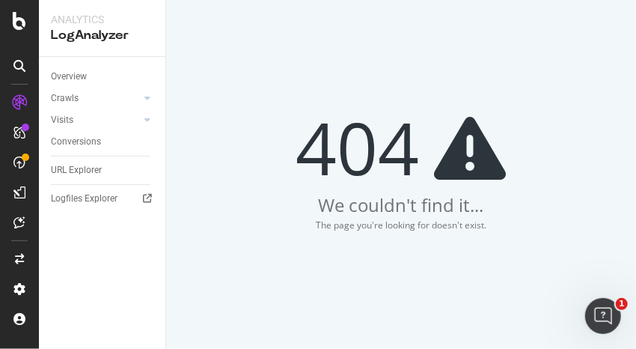 This screenshot has width=636, height=349. Describe the element at coordinates (95, 120) in the screenshot. I see `a: Visits` at that location.